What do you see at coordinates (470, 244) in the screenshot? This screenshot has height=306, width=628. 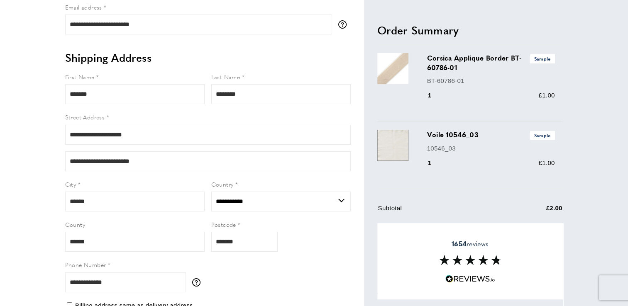 I see `span: reviews` at bounding box center [470, 244].